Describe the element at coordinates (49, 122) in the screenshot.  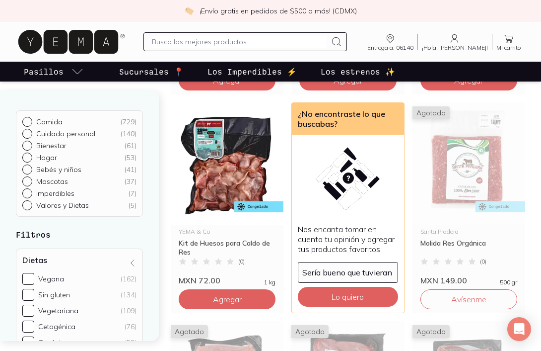
I see `p: Comida` at that location.